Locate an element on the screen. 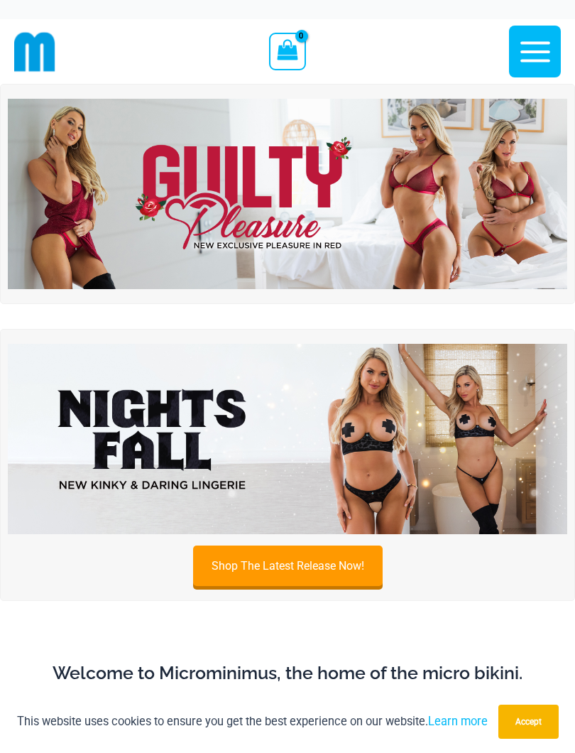 The image size is (575, 753). a: Shop The Latest Release Now! is located at coordinates (288, 565).